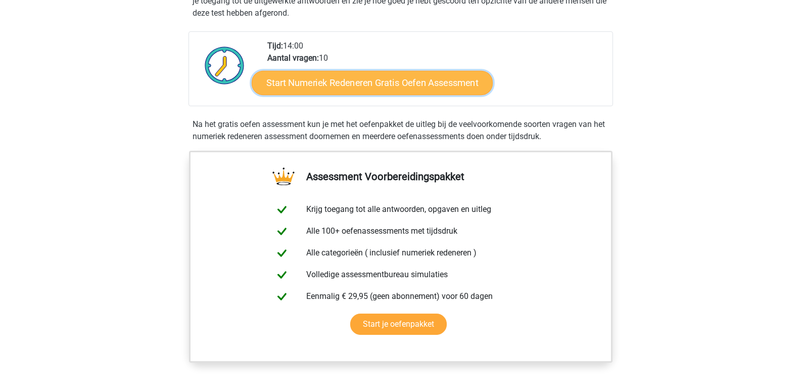  I want to click on a: Start je oefenpakket, so click(398, 324).